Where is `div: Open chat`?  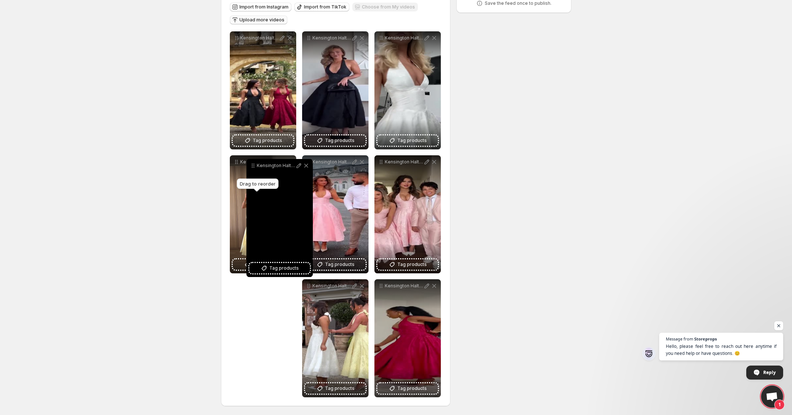
div: Open chat is located at coordinates (772, 396).